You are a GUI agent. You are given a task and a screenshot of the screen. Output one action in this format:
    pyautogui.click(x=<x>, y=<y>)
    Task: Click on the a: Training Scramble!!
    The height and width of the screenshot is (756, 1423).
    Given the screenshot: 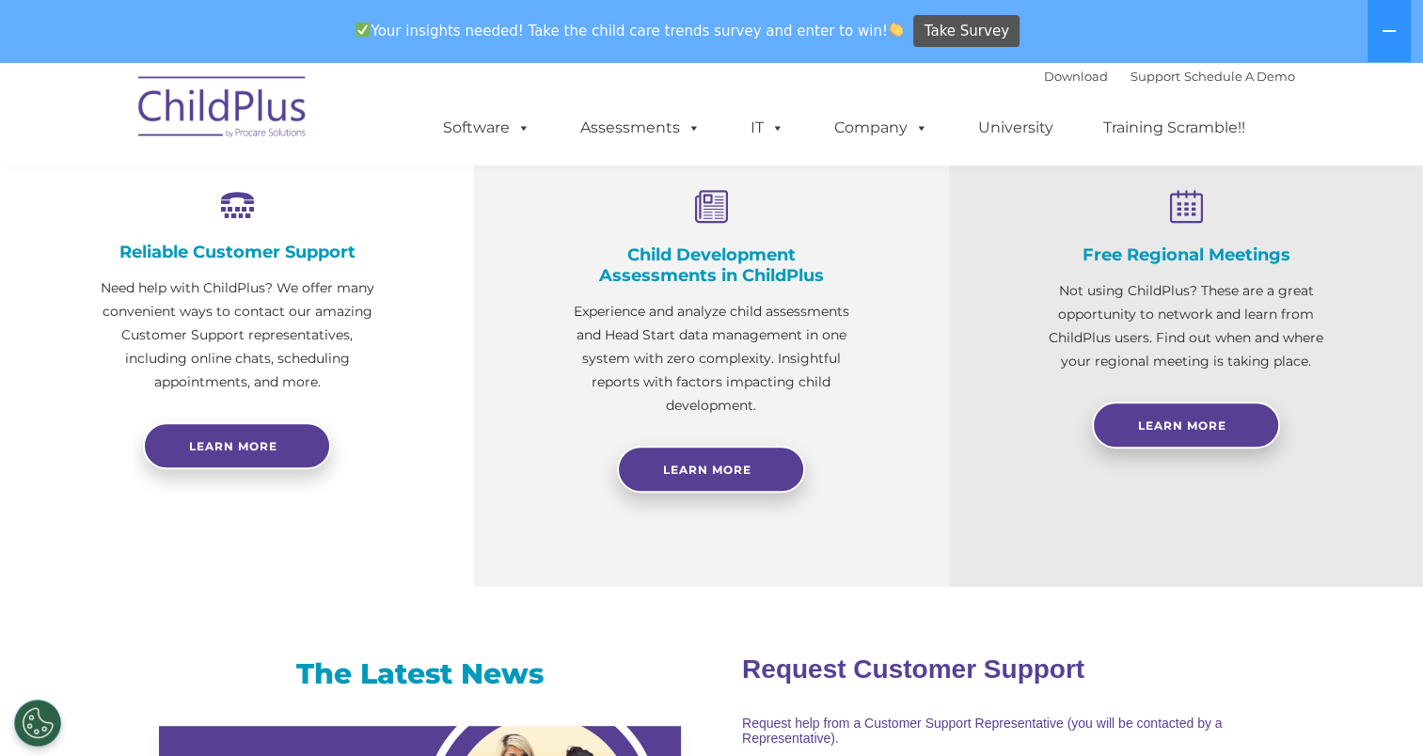 What is the action you would take?
    pyautogui.click(x=1174, y=128)
    